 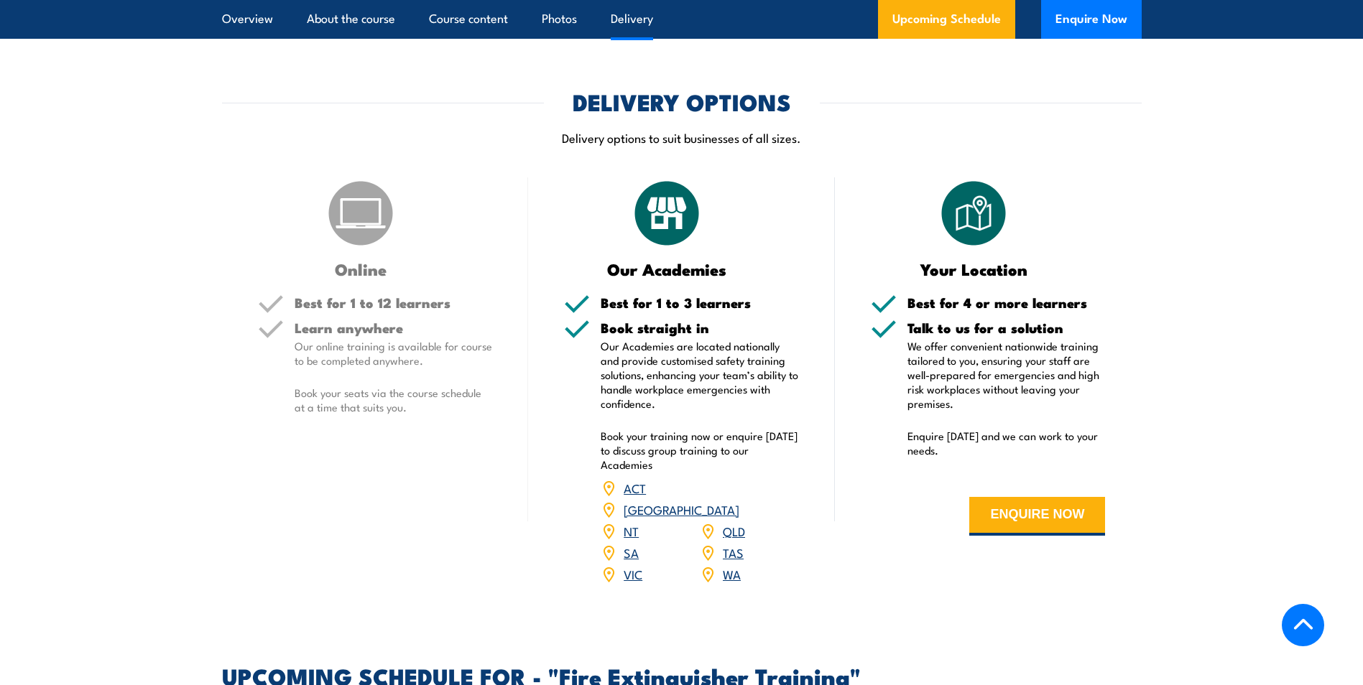 What do you see at coordinates (394, 302) in the screenshot?
I see `h5: Best for 1 to 12 learners` at bounding box center [394, 302].